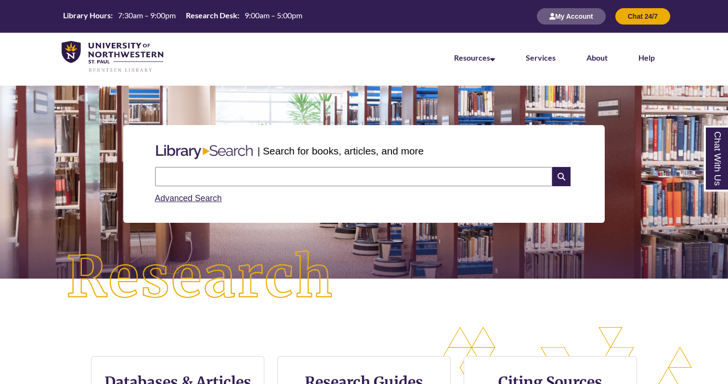 Image resolution: width=728 pixels, height=384 pixels. Describe the element at coordinates (183, 16) in the screenshot. I see `table: Hours Today` at that location.